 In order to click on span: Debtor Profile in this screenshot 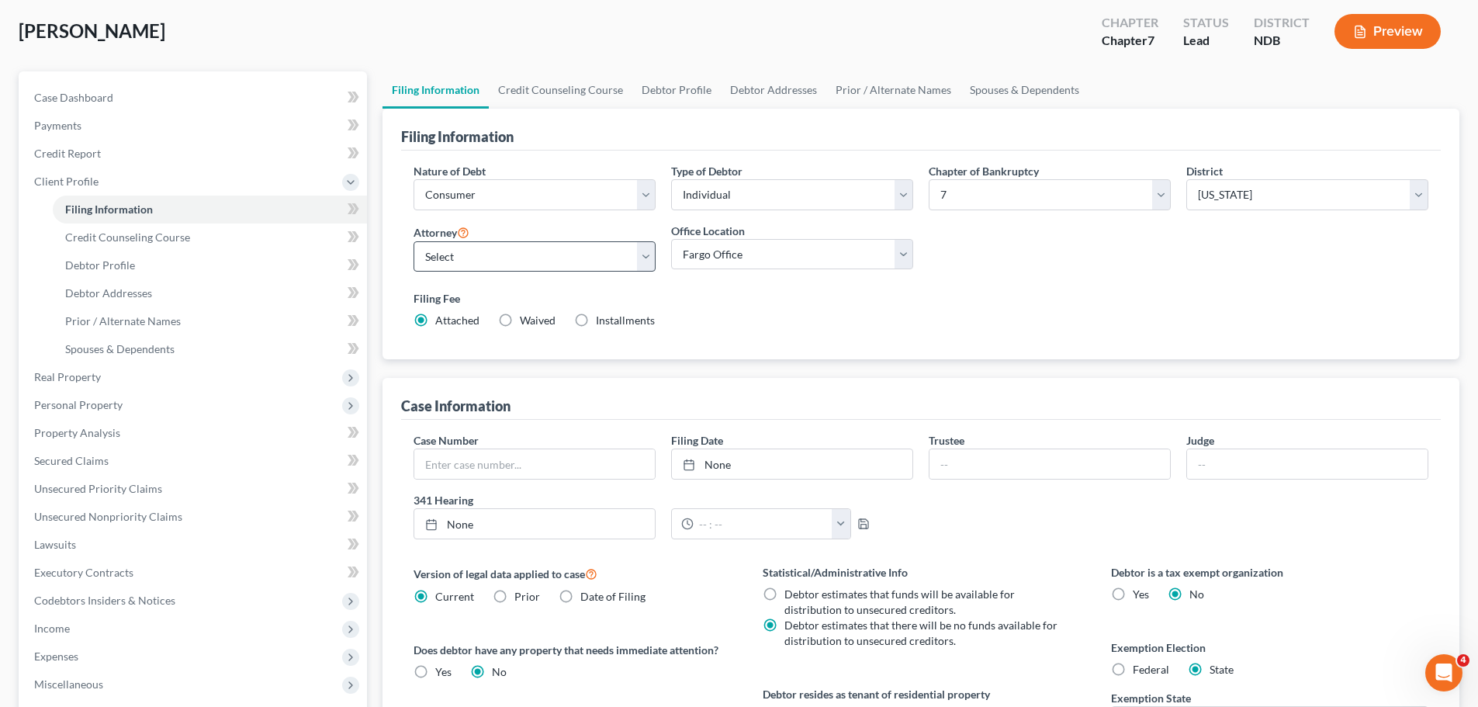, I will do `click(100, 265)`.